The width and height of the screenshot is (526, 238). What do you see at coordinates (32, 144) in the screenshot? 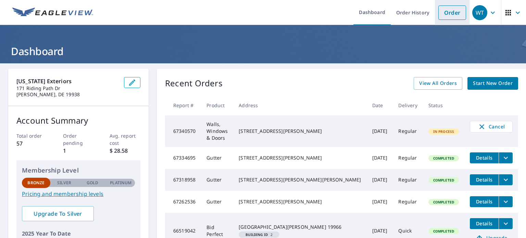
I see `p: 57` at bounding box center [32, 144].